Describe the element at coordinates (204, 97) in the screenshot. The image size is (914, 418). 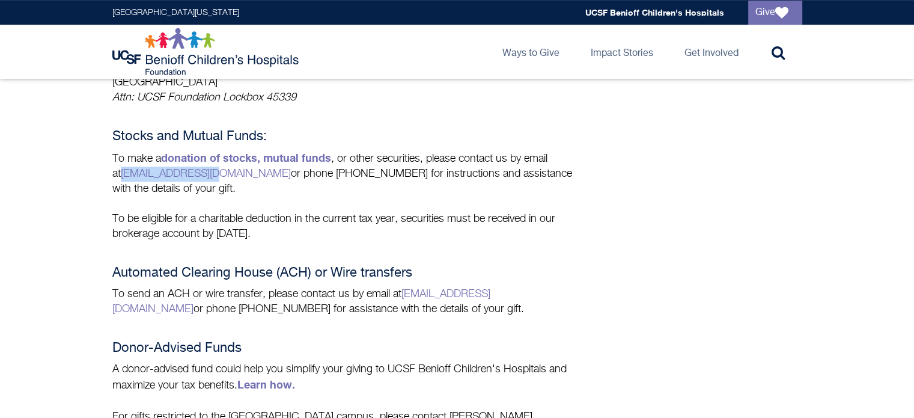
I see `em: Attn: UCSF Foundation Lockbox 45339` at that location.